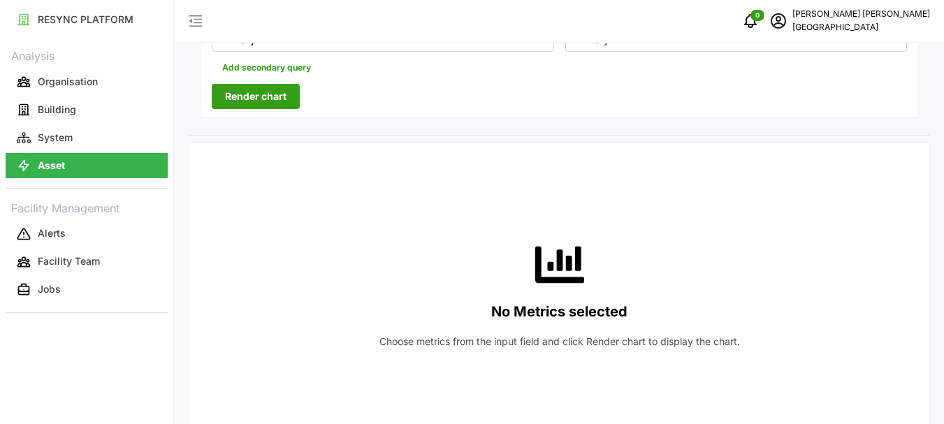 The width and height of the screenshot is (944, 424). I want to click on button: Alerts, so click(87, 234).